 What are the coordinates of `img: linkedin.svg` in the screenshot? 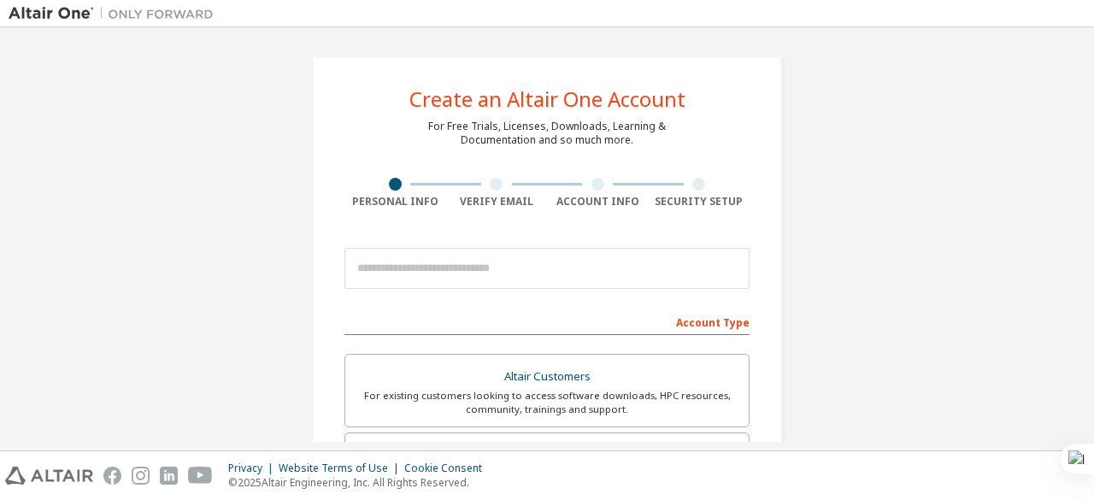 It's located at (168, 475).